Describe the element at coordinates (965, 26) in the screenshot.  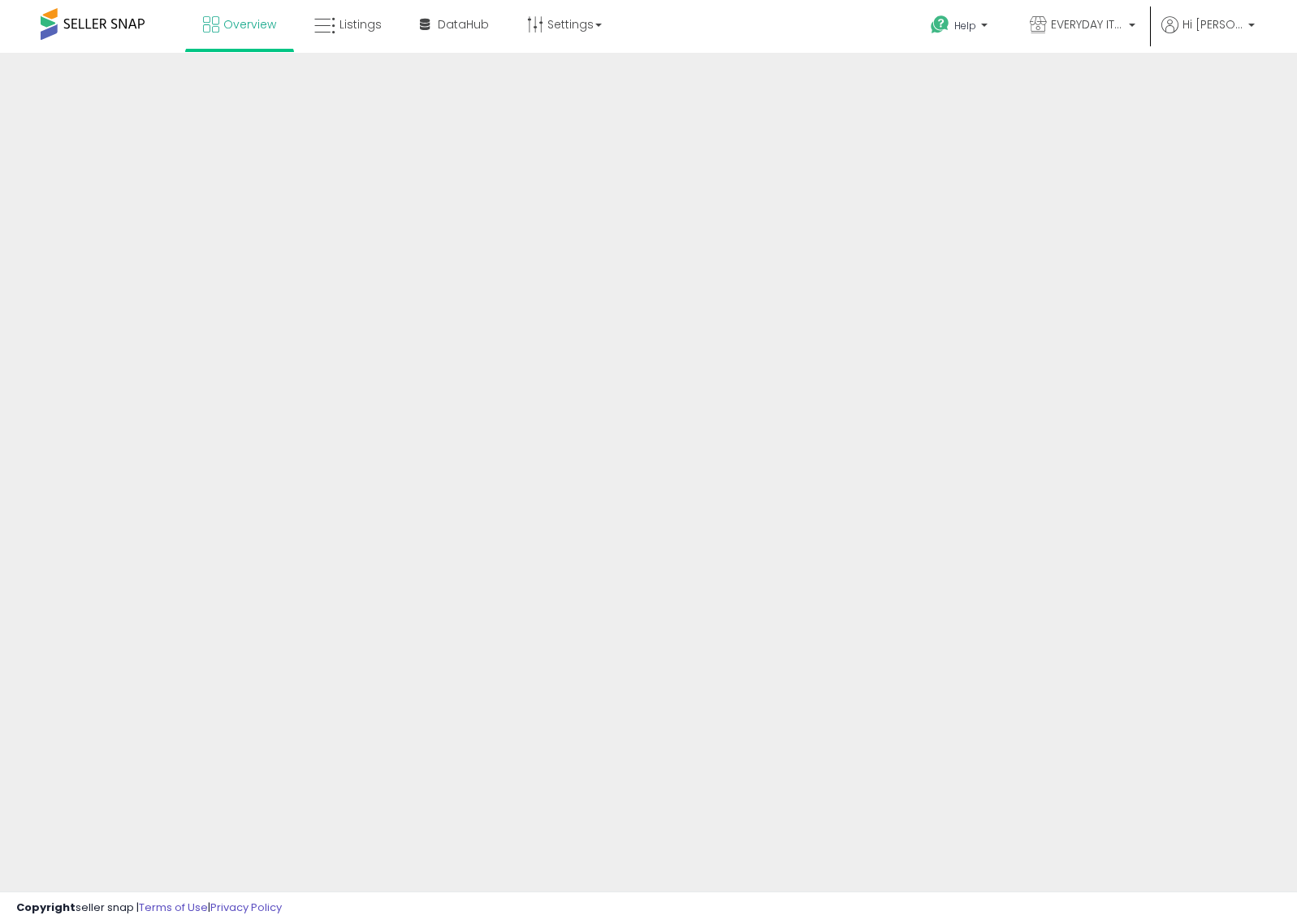
I see `span: Help` at that location.